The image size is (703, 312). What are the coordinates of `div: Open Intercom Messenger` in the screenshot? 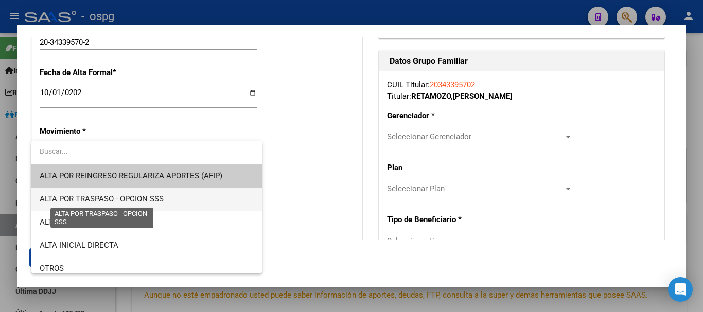 It's located at (680, 290).